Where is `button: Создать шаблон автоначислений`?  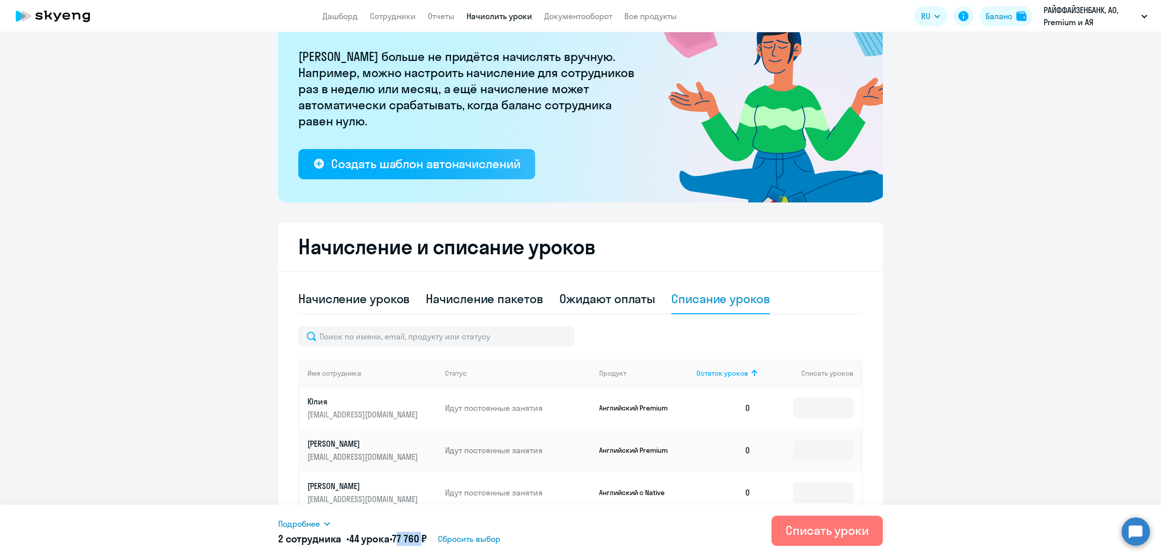 button: Создать шаблон автоначислений is located at coordinates (417, 164).